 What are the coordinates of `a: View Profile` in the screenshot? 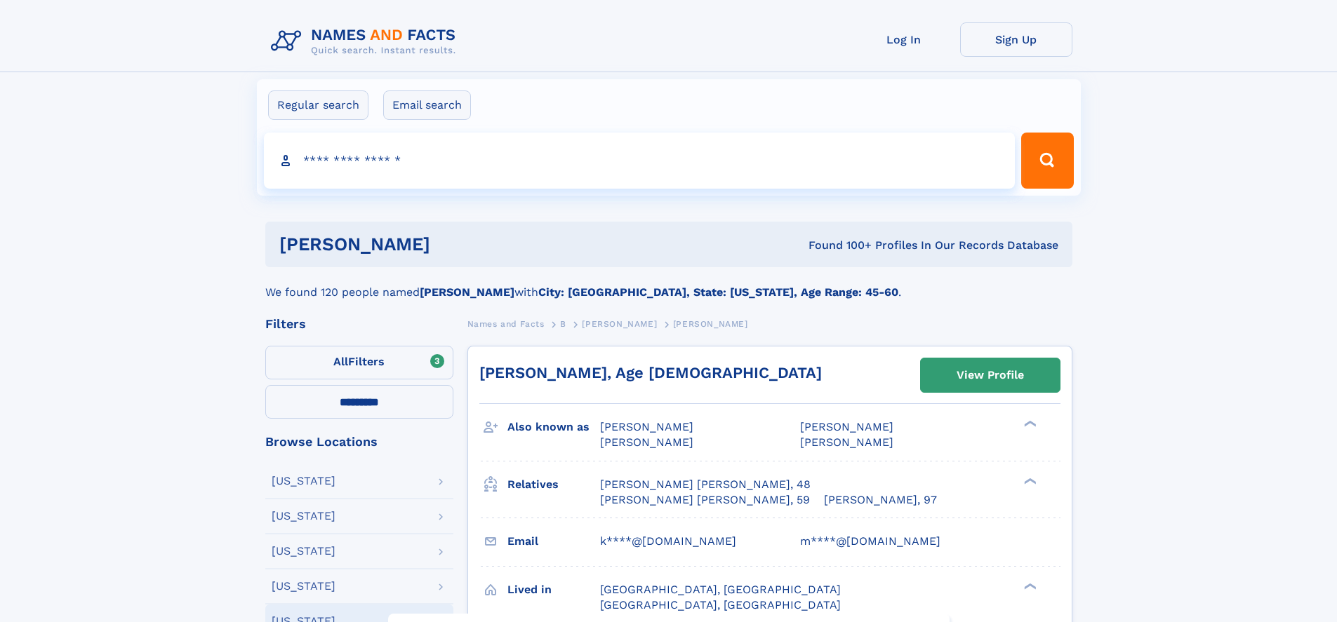 It's located at (990, 375).